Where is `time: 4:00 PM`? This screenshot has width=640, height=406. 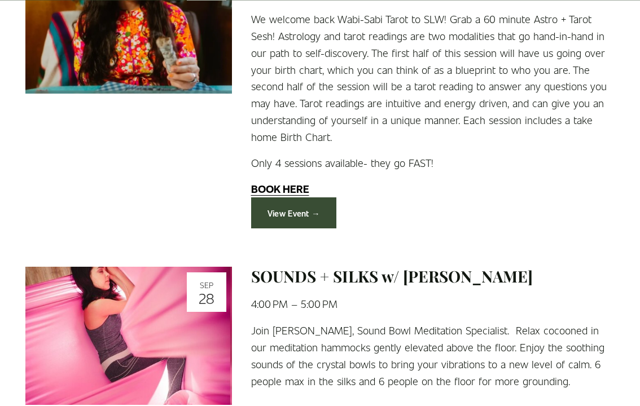
time: 4:00 PM is located at coordinates (269, 304).